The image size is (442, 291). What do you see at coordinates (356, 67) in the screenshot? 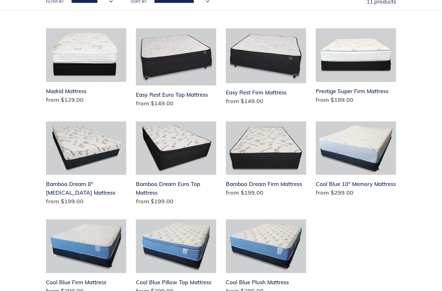
I see `a: Prestige Super Firm Mattress` at bounding box center [356, 67].